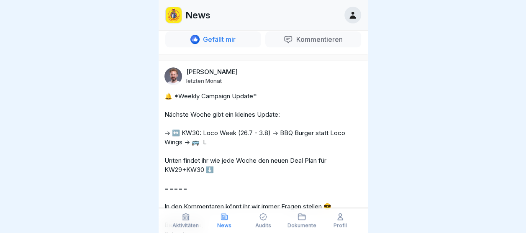 The width and height of the screenshot is (526, 233). What do you see at coordinates (263, 226) in the screenshot?
I see `p: Audits` at bounding box center [263, 226].